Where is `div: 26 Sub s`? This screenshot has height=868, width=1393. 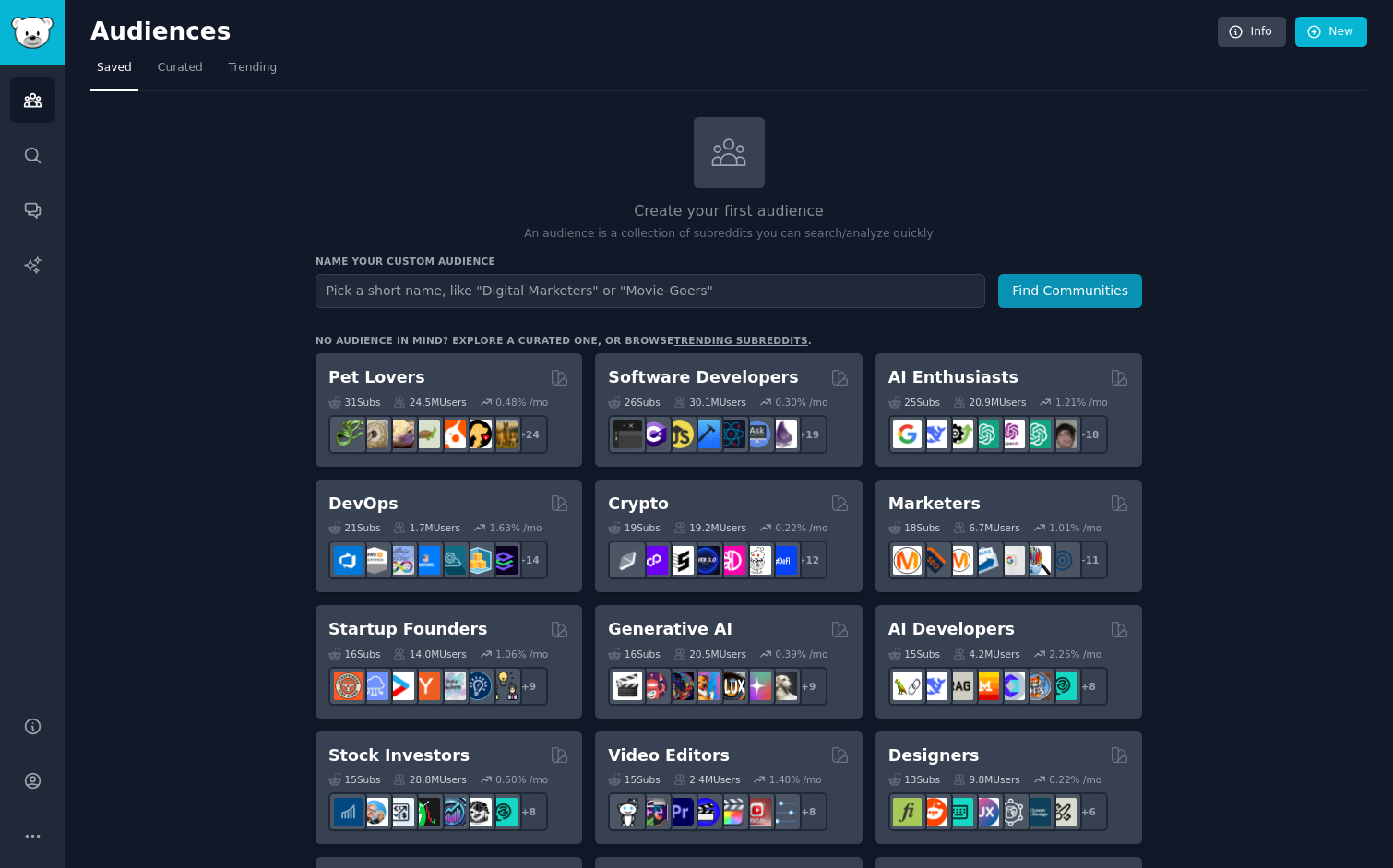 div: 26 Sub s is located at coordinates (633, 402).